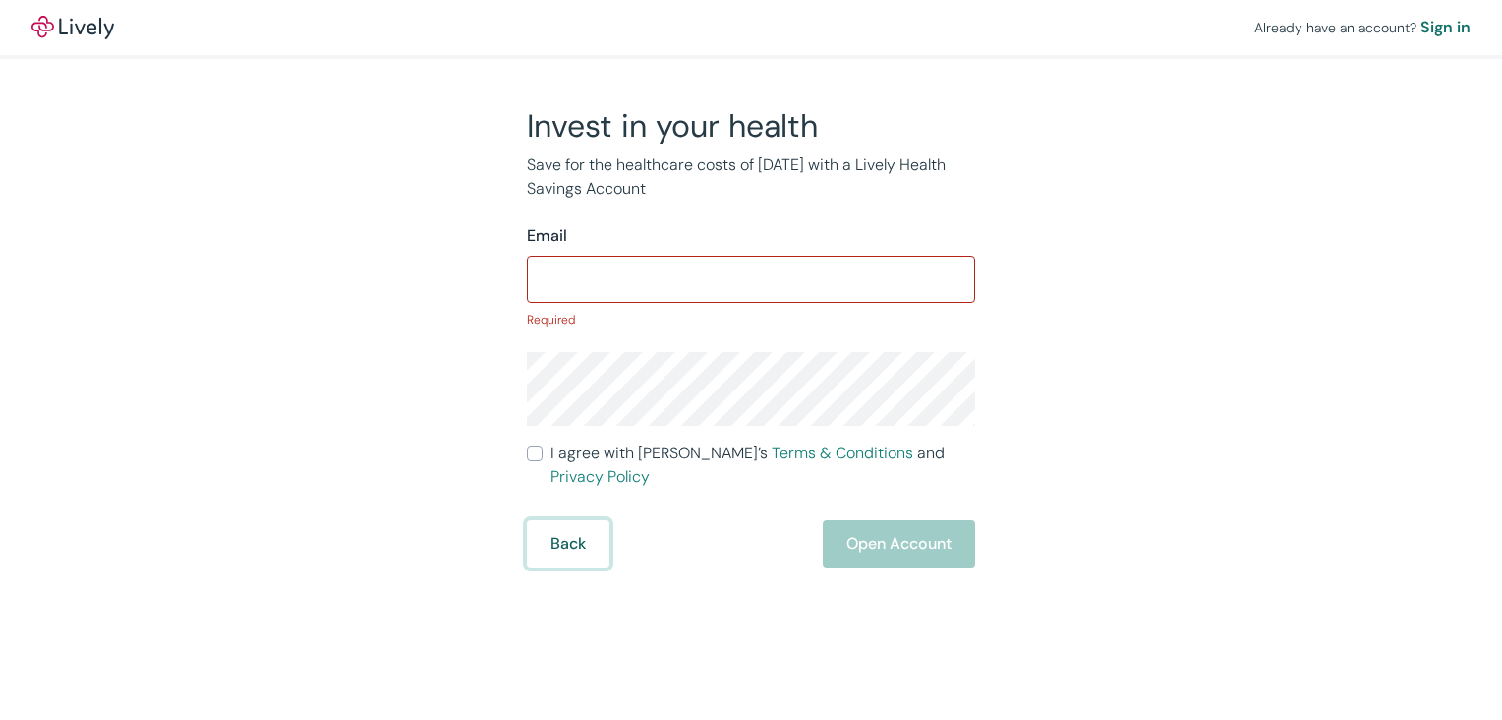  What do you see at coordinates (1445, 28) in the screenshot?
I see `div: Sign in` at bounding box center [1445, 28].